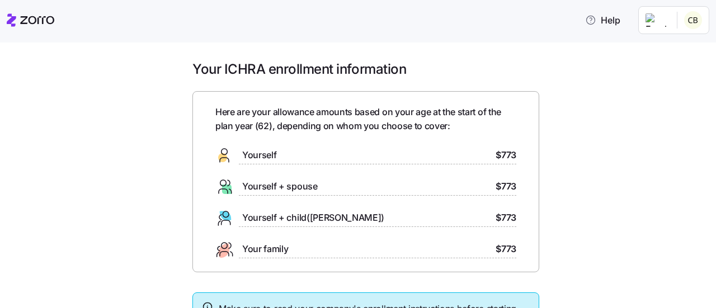 The height and width of the screenshot is (308, 716). What do you see at coordinates (280, 186) in the screenshot?
I see `span: Yourself + spouse` at bounding box center [280, 186].